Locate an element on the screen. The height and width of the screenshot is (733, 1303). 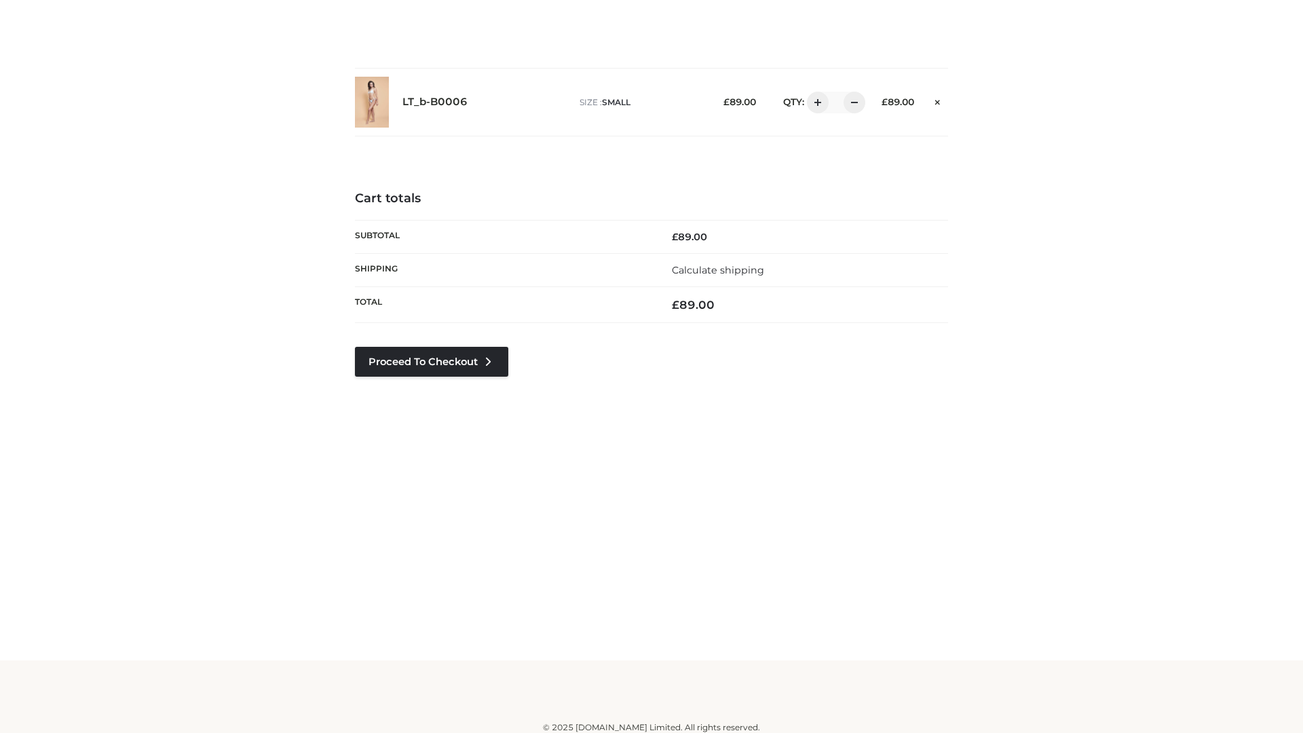
th: Shipping is located at coordinates (503, 270).